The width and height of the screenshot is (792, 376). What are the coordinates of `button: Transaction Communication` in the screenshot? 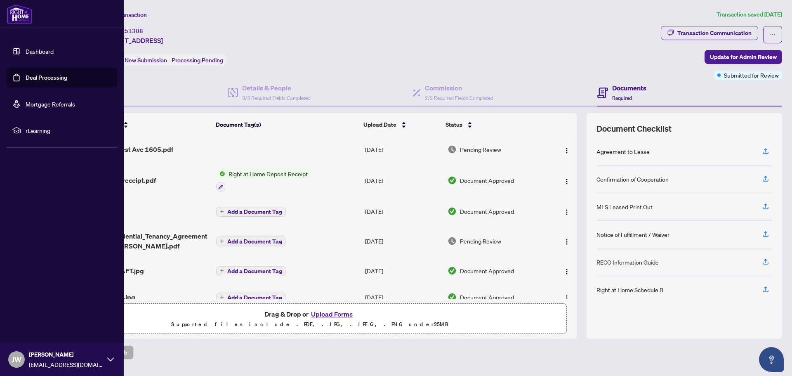 It's located at (709, 33).